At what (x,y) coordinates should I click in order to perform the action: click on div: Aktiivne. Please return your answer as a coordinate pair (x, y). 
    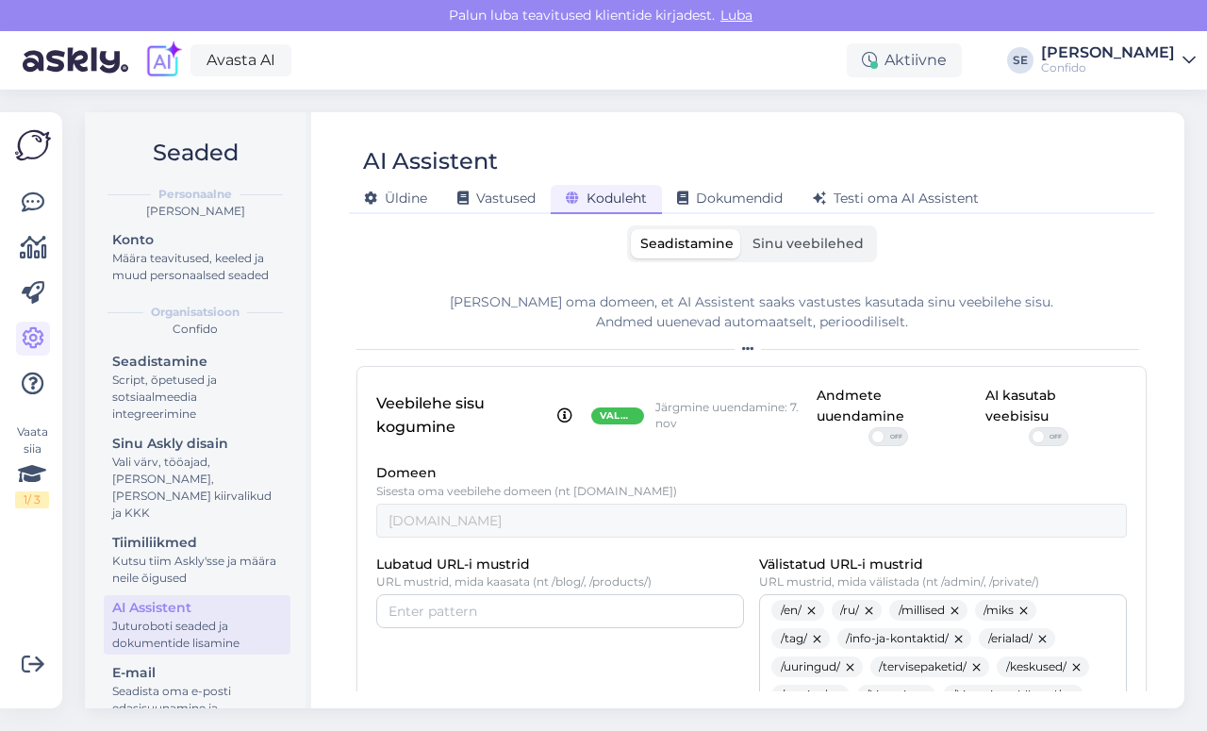
    Looking at the image, I should click on (904, 60).